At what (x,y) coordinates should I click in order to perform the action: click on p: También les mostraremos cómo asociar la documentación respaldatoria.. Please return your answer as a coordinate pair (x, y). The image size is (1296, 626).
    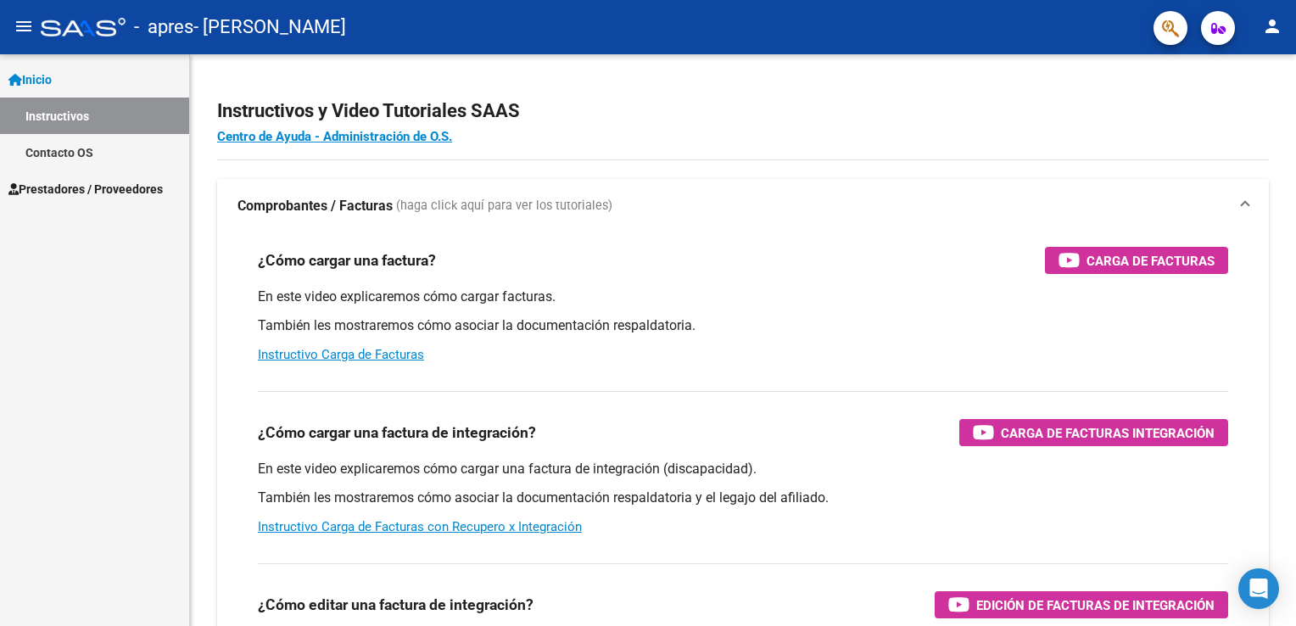
    Looking at the image, I should click on (743, 326).